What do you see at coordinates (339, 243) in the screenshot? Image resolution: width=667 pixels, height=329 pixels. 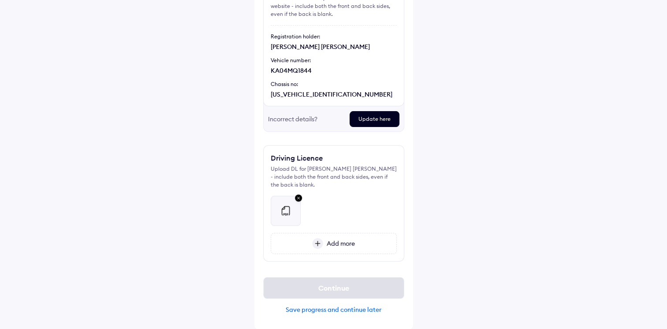 I see `span: Add more` at bounding box center [339, 243].